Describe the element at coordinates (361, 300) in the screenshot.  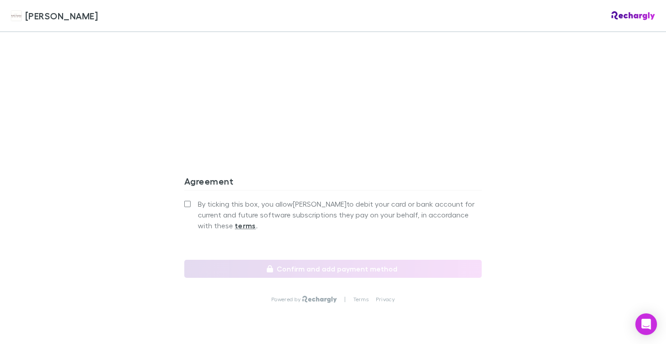
I see `a: Terms` at that location.